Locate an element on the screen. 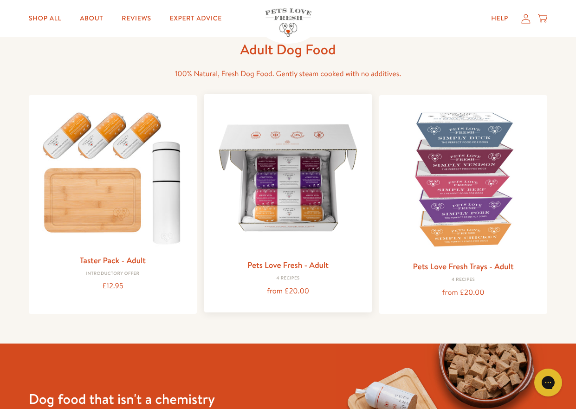 Image resolution: width=576 pixels, height=409 pixels. img: Taster Pack - Adult is located at coordinates (113, 176).